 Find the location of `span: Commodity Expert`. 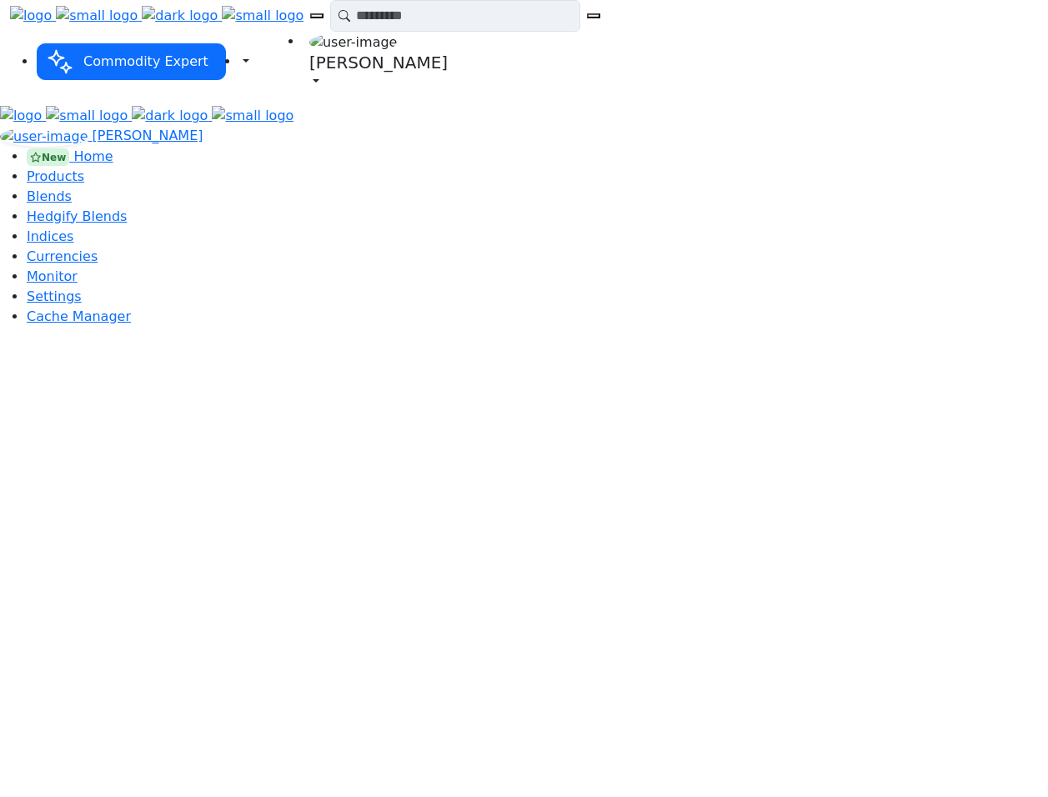

span: Commodity Expert is located at coordinates (146, 61).